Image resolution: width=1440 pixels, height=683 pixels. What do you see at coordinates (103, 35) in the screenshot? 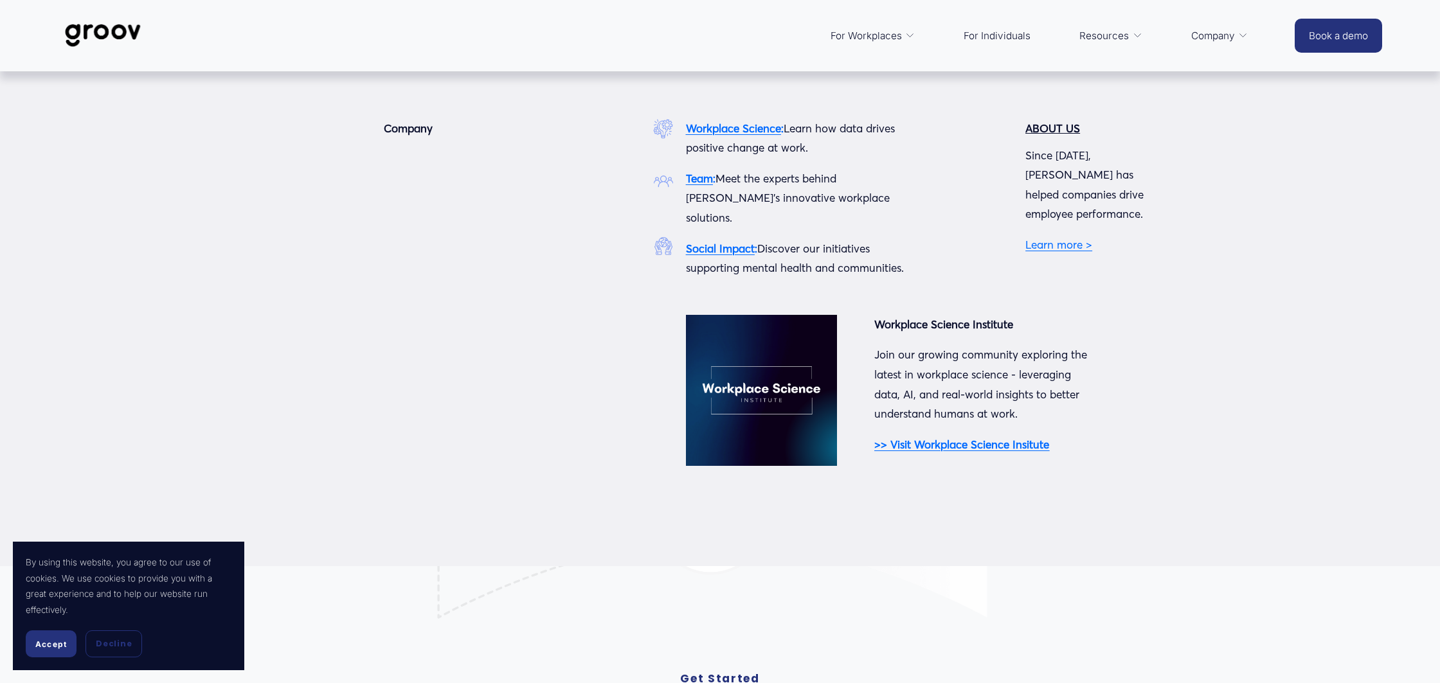
I see `img: Groov | Workplace Science Platform | Unlock Performance | Drive Results` at bounding box center [103, 35].